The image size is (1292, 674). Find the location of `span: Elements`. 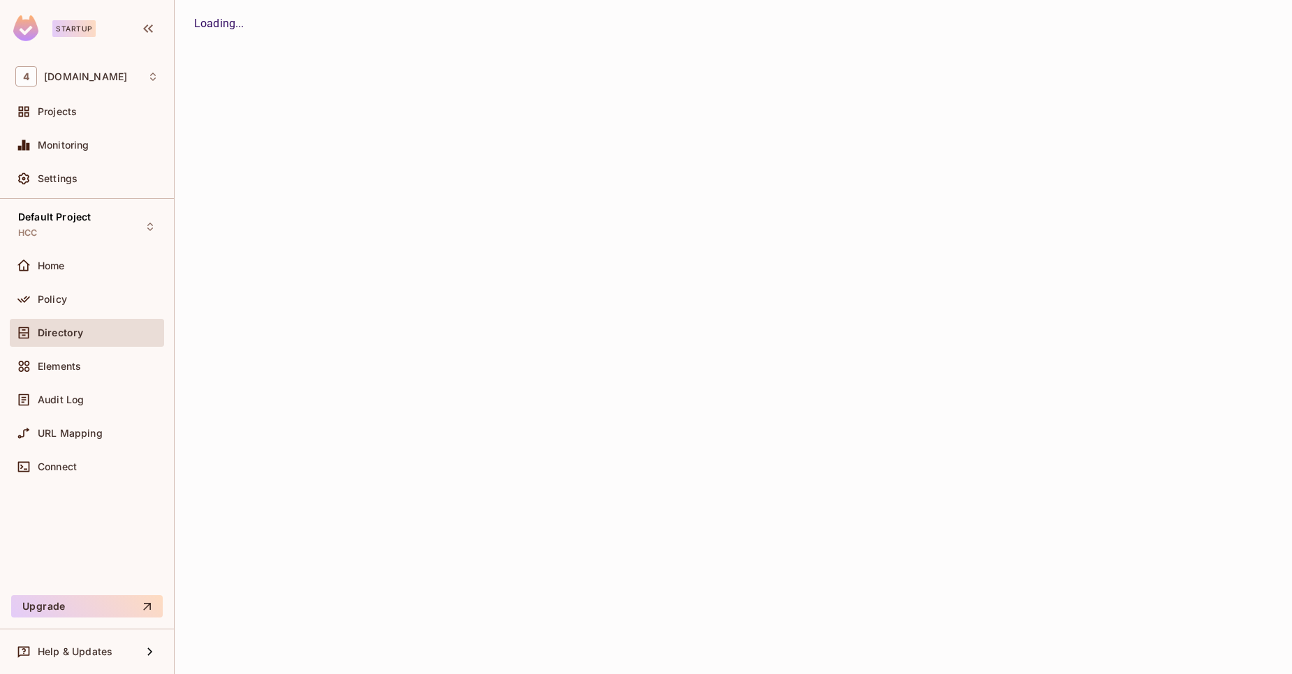

span: Elements is located at coordinates (59, 367).